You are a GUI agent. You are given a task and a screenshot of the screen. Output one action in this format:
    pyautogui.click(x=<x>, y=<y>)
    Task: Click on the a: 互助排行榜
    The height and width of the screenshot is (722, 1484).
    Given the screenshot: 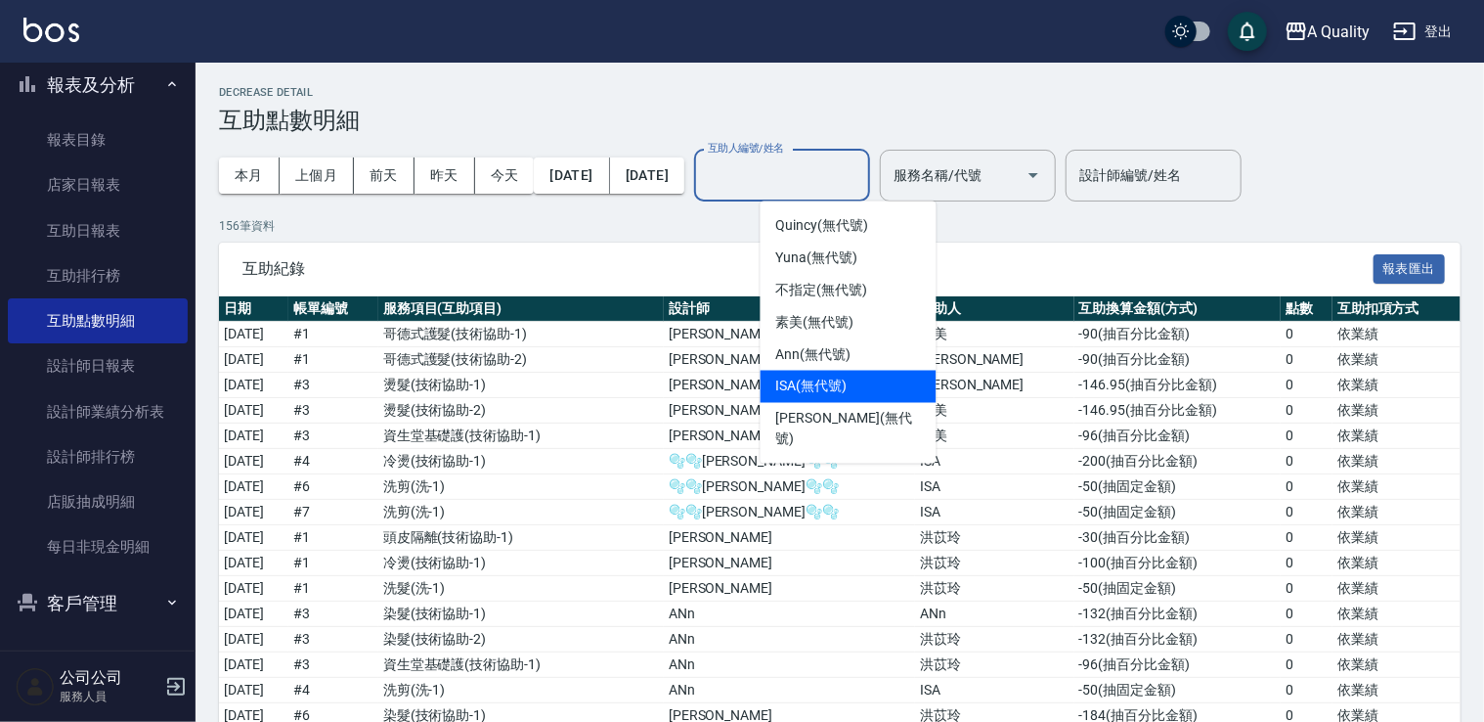 What is the action you would take?
    pyautogui.click(x=98, y=276)
    